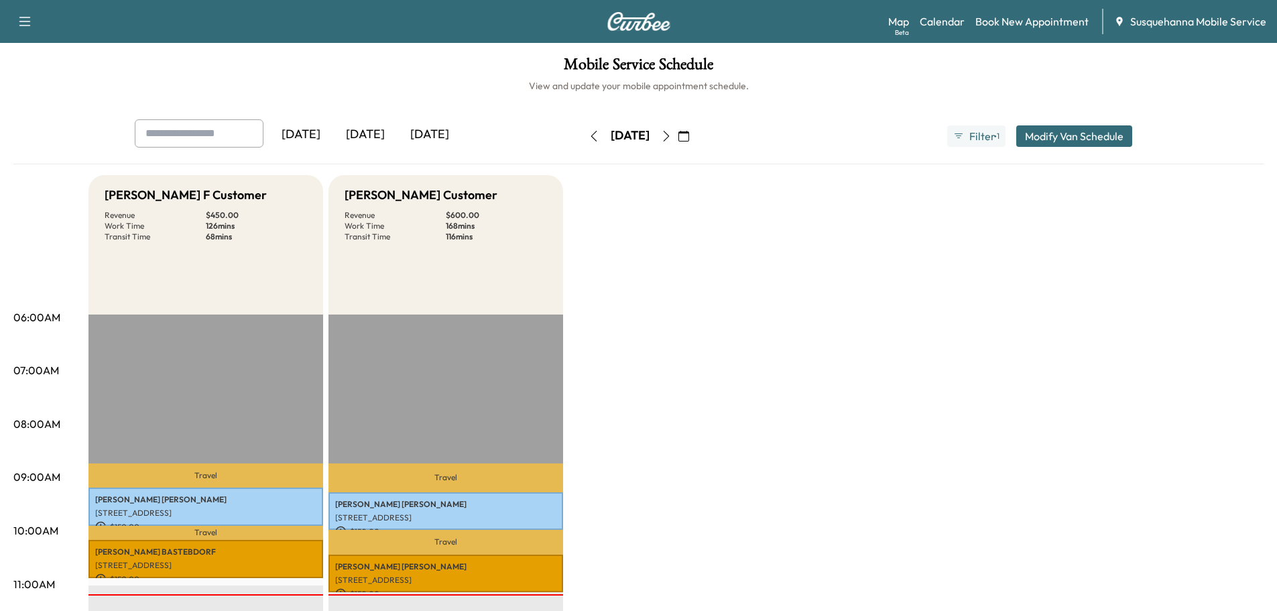  What do you see at coordinates (1074, 136) in the screenshot?
I see `button: Modify Van Schedule` at bounding box center [1074, 136].